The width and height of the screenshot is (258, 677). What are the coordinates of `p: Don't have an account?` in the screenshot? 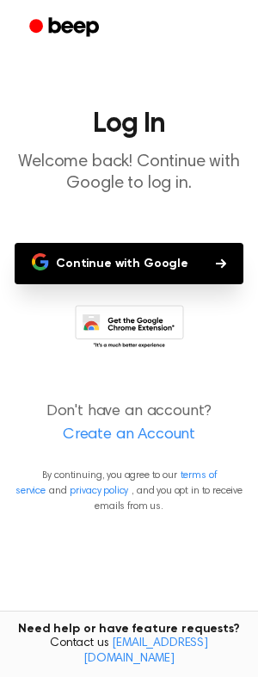 It's located at (129, 424).